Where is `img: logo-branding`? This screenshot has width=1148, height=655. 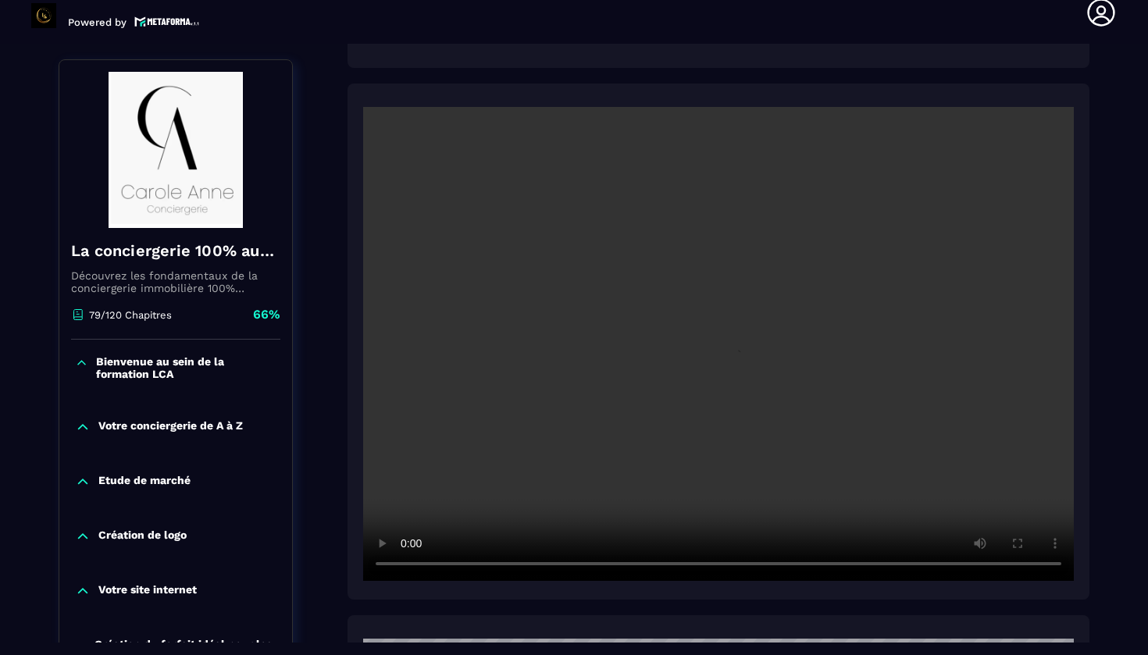 img: logo-branding is located at coordinates (44, 16).